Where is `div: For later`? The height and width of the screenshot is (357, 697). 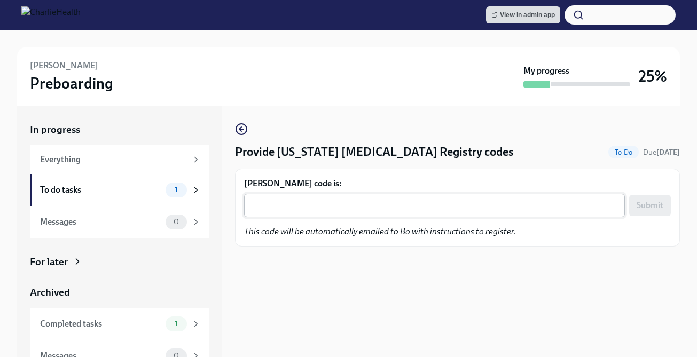 div: For later is located at coordinates (49, 262).